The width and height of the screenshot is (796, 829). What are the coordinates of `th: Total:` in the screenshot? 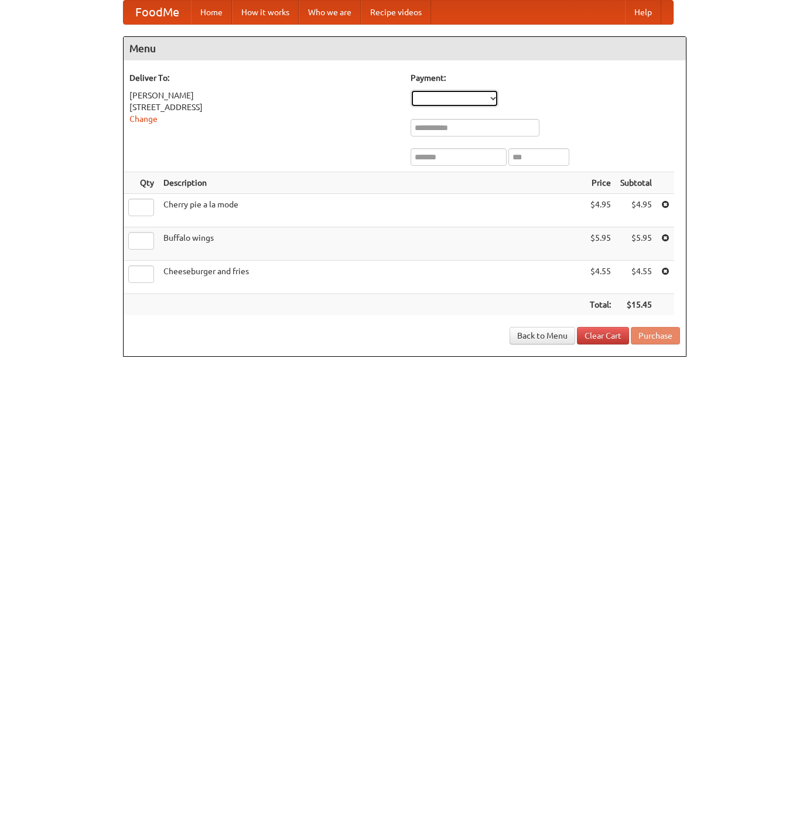 It's located at (601, 305).